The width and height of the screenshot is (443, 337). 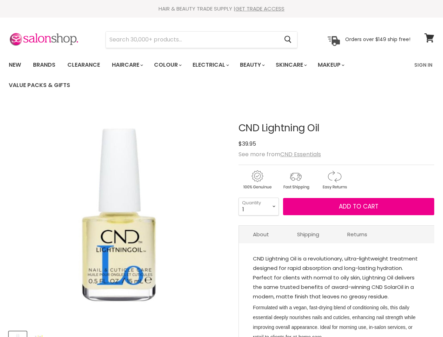 I want to click on u: CND Essentials, so click(x=301, y=154).